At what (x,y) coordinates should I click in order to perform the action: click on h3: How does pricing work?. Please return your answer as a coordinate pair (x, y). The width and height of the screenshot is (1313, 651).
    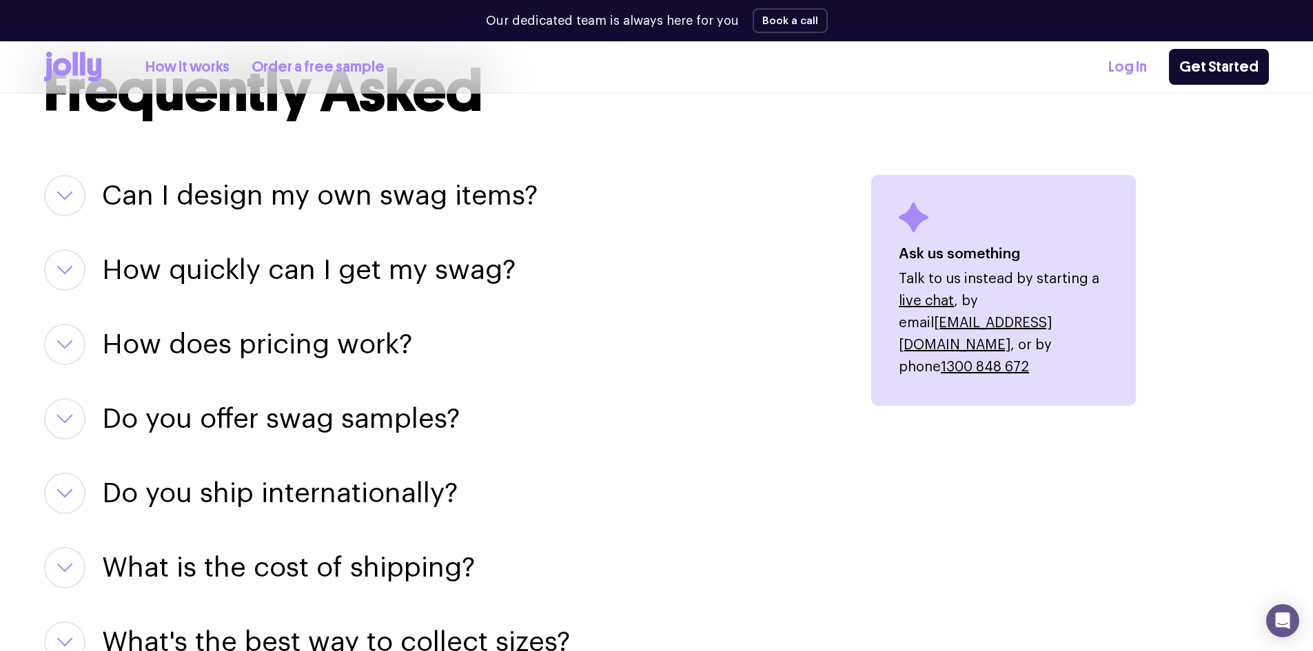
    Looking at the image, I should click on (257, 345).